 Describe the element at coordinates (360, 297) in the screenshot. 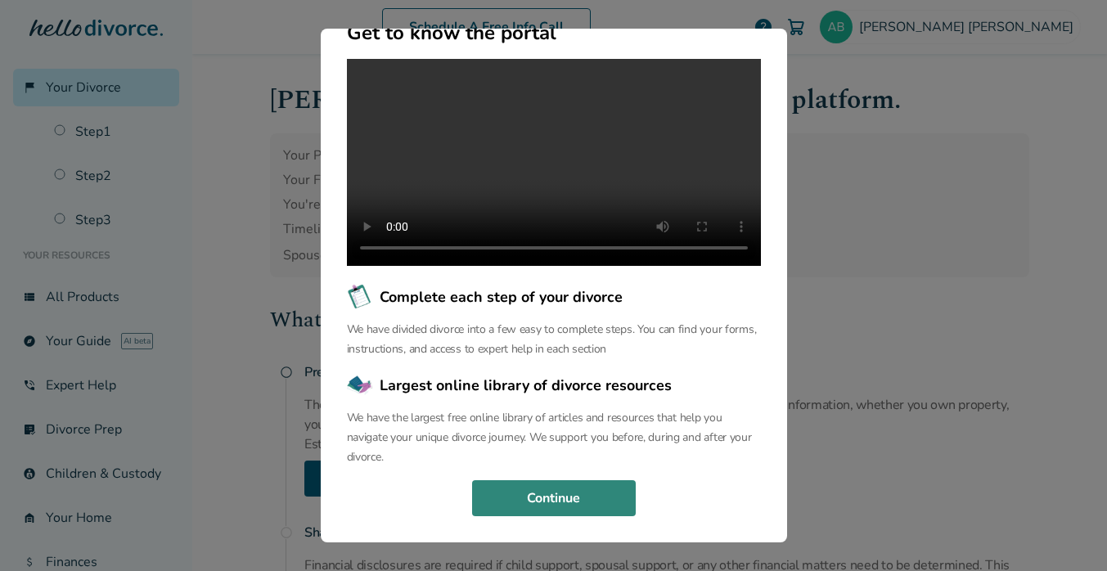

I see `img: Complete each step of your divorce` at that location.